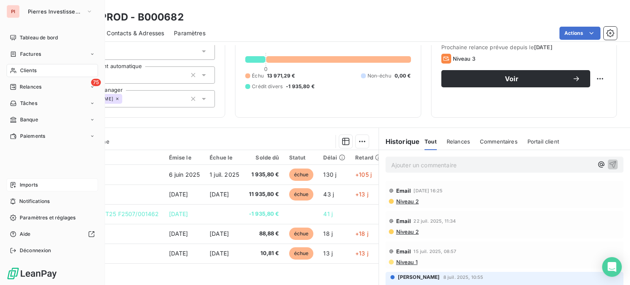  What do you see at coordinates (464, 59) in the screenshot?
I see `span: Niveau 3` at bounding box center [464, 59].